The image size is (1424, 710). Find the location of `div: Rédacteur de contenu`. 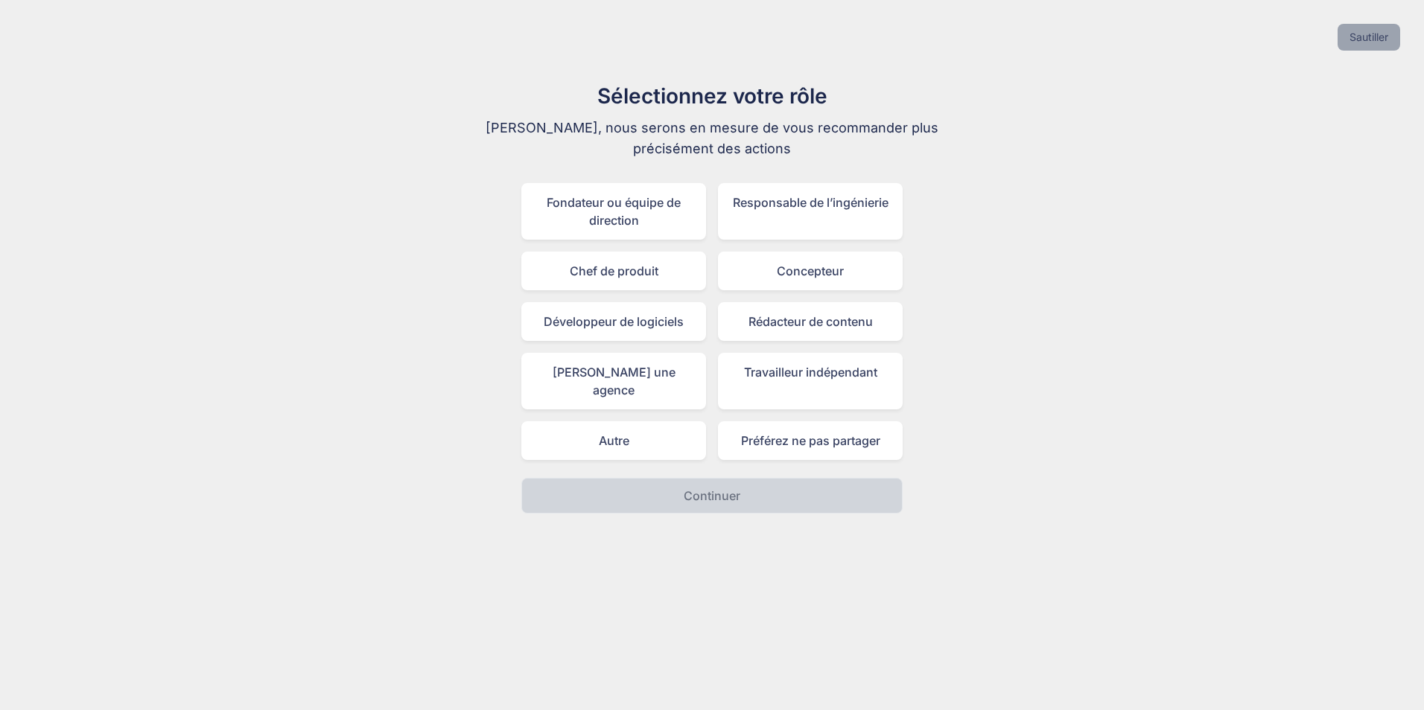

div: Rédacteur de contenu is located at coordinates (810, 322).